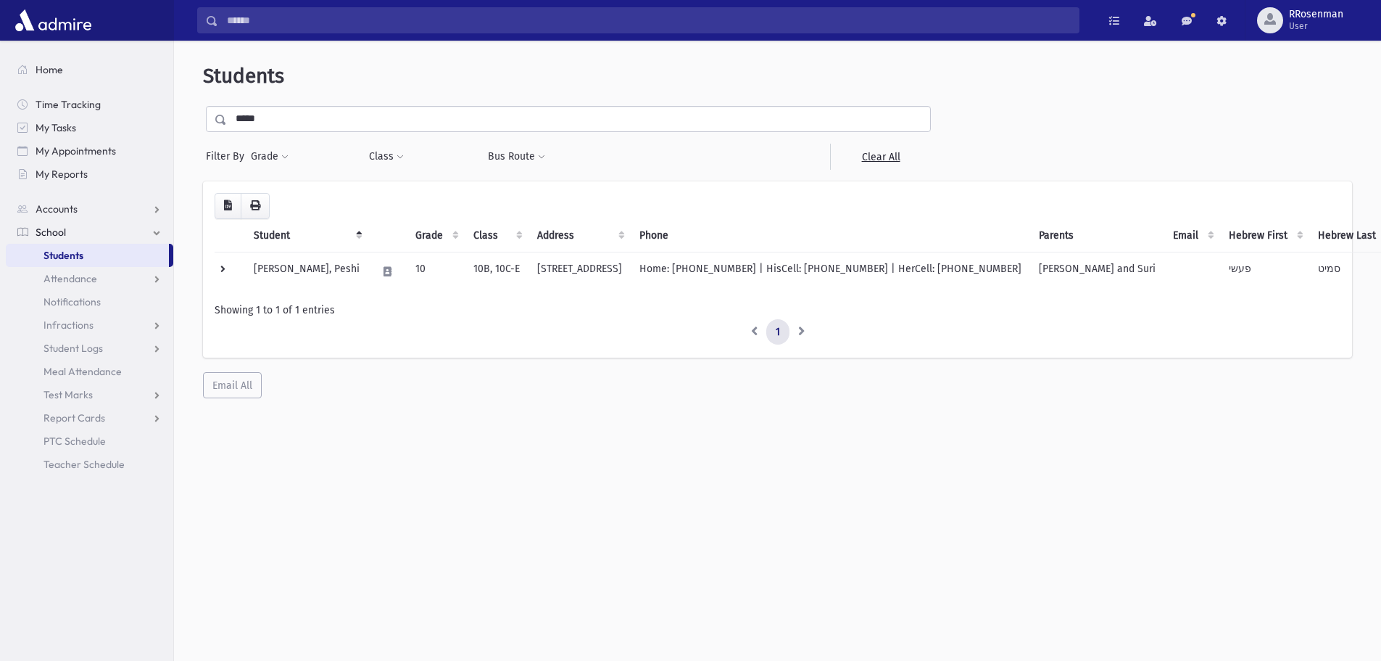 This screenshot has width=1381, height=661. I want to click on a: 1, so click(778, 332).